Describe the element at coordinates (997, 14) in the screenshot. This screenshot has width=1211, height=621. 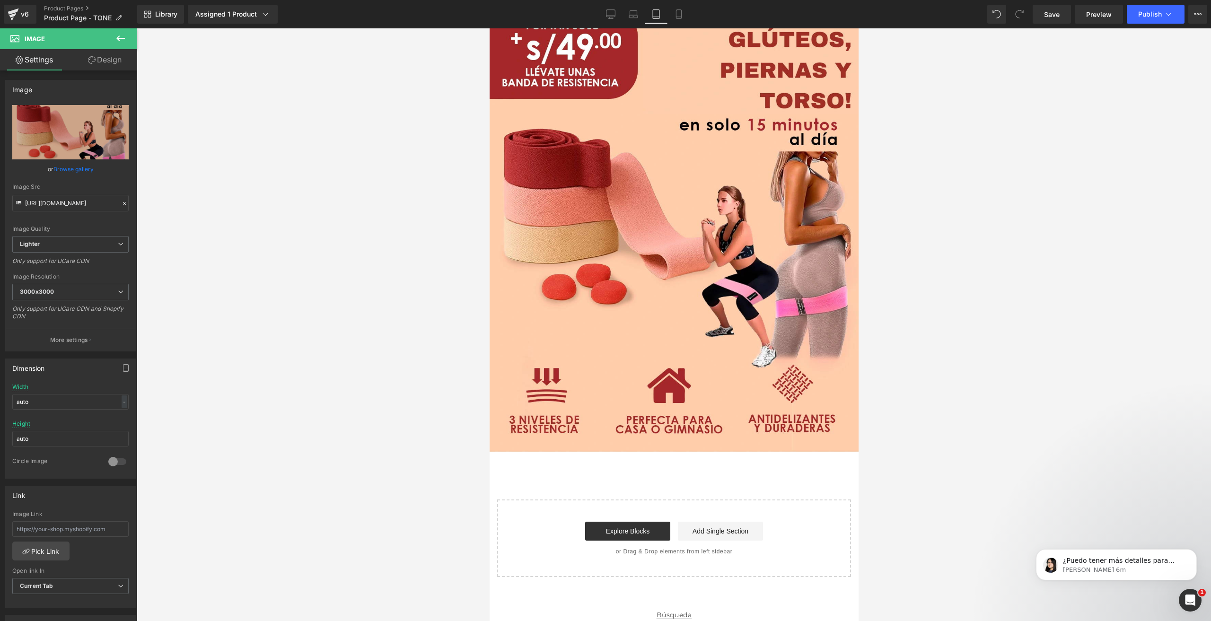
I see `button: Undo` at that location.